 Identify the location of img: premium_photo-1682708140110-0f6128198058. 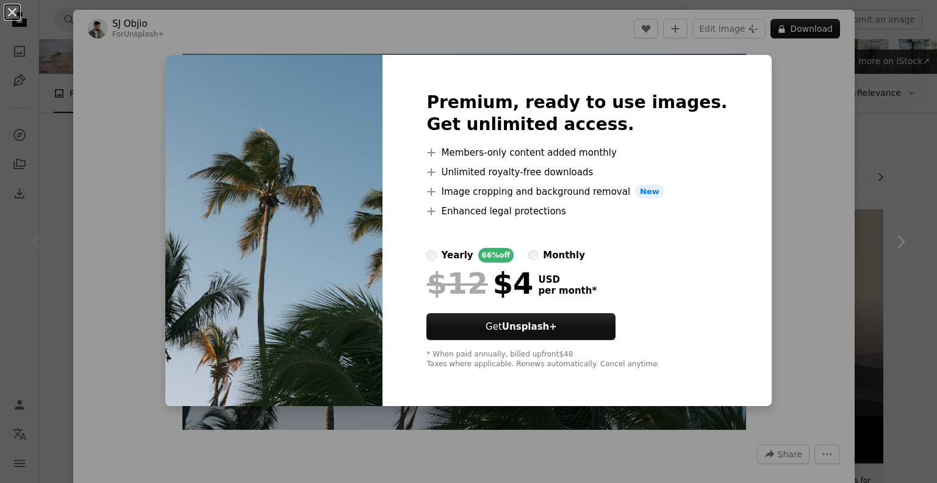
(274, 231).